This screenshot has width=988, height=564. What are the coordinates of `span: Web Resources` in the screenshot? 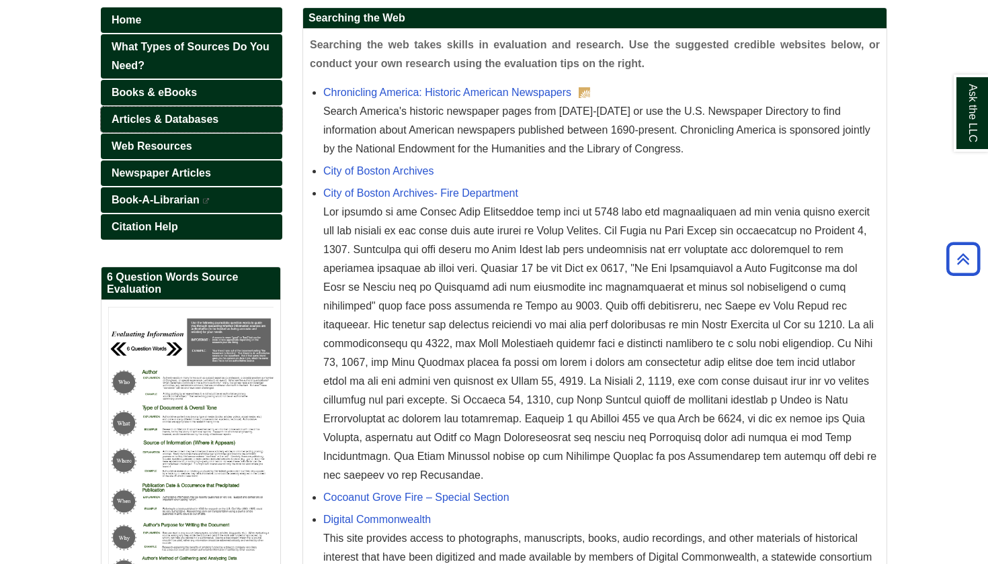 It's located at (152, 146).